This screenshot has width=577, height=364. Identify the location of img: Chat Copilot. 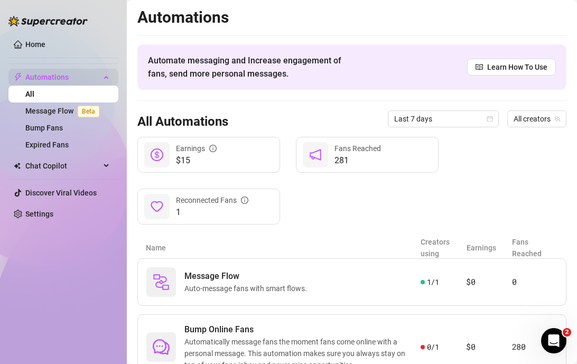
(17, 166).